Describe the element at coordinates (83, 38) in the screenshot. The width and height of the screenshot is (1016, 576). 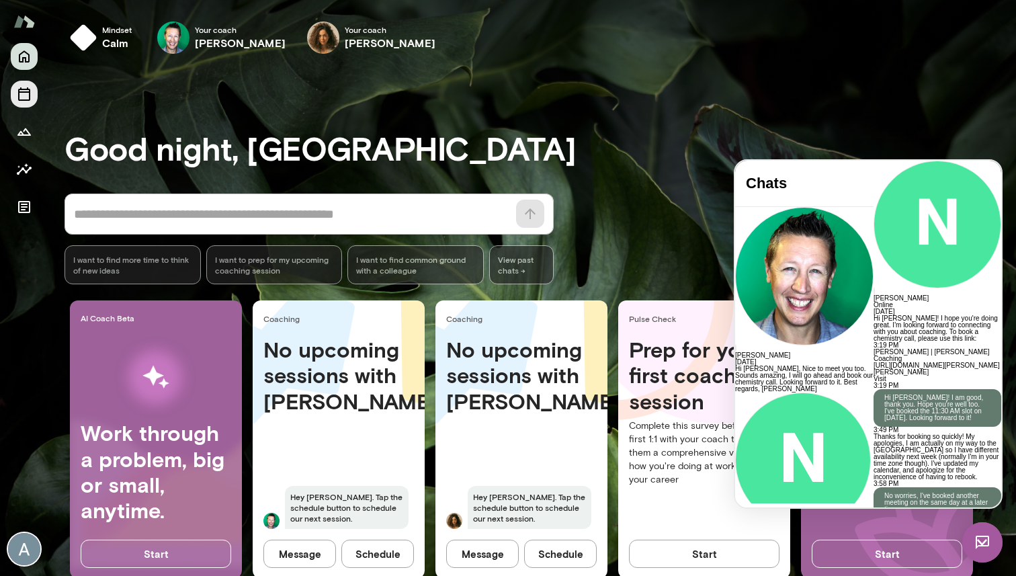
I see `img: mindset` at that location.